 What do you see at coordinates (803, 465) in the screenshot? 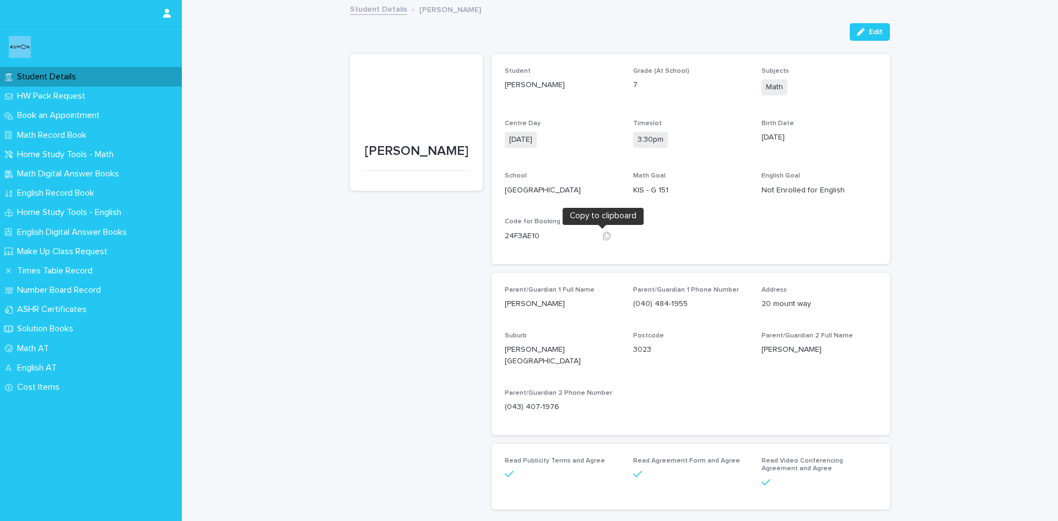
I see `span: Read Video Conferencing Agreement and Agree` at bounding box center [803, 465].